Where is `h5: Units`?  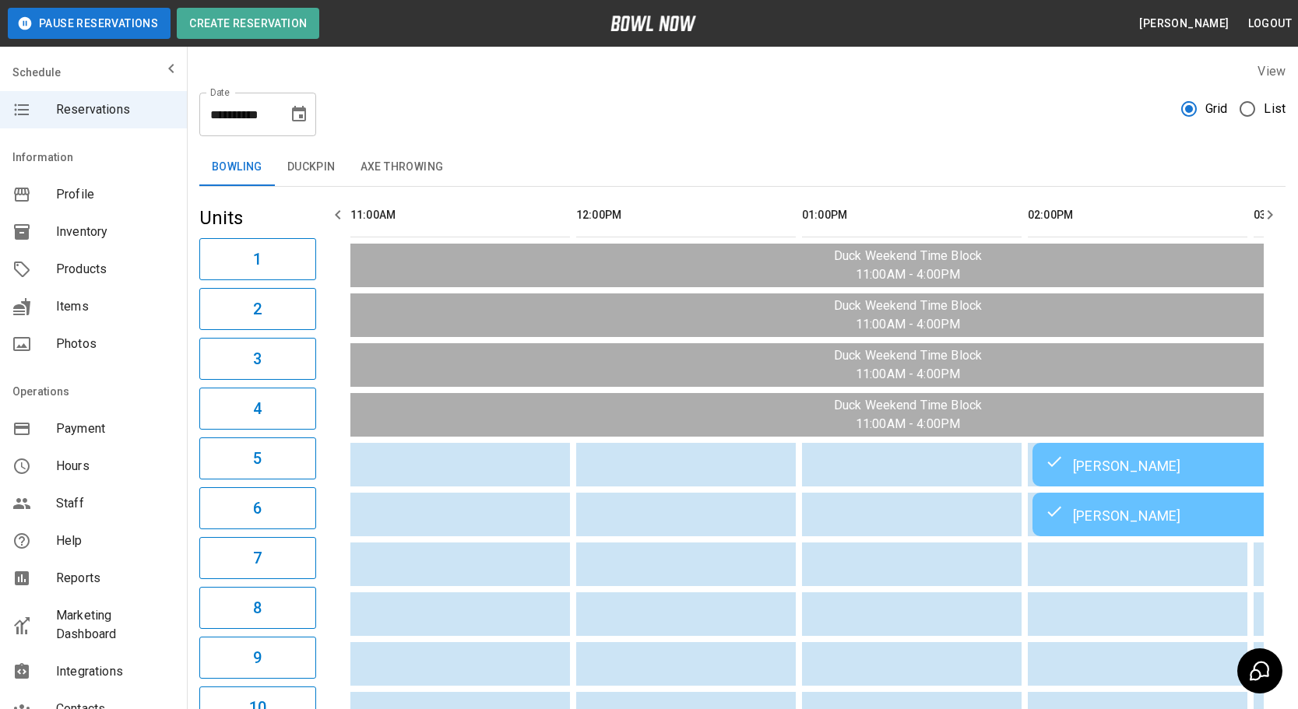 h5: Units is located at coordinates (258, 218).